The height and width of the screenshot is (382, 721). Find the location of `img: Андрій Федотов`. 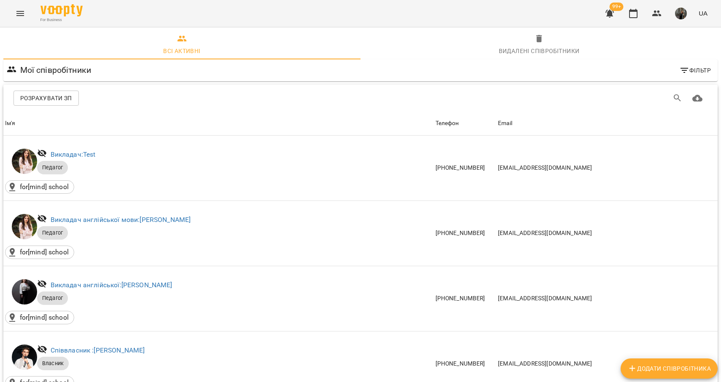

img: Андрій Федотов is located at coordinates (24, 357).